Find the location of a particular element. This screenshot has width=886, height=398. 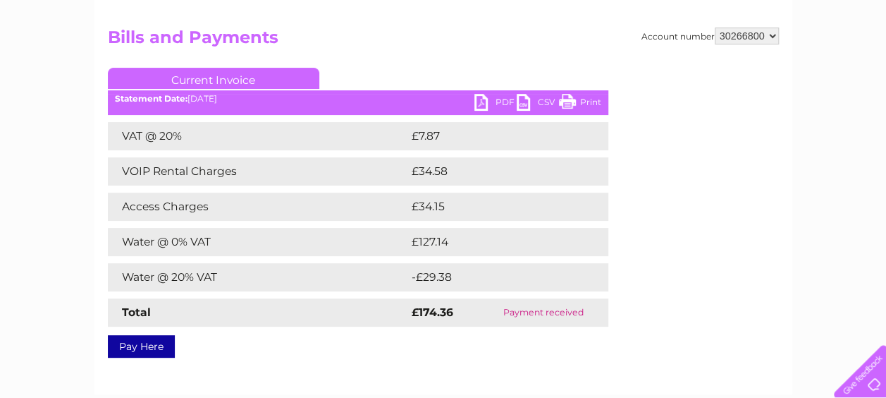

a: Log out is located at coordinates (856, 65).